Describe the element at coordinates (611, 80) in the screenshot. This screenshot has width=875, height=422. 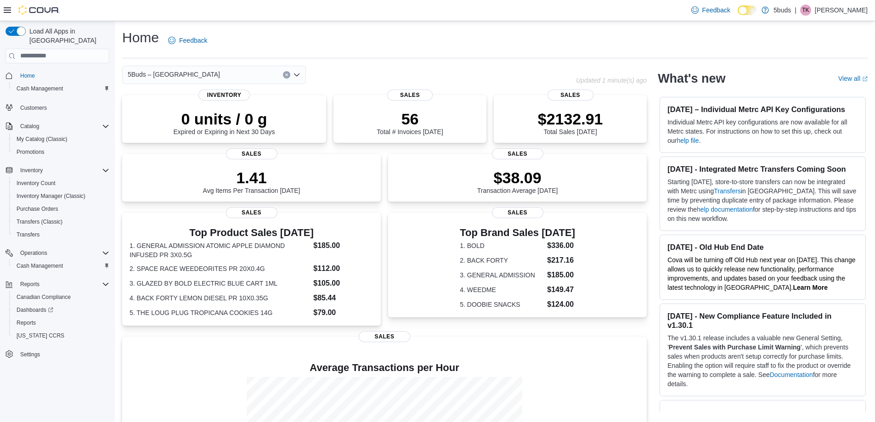
I see `p: Updated 1 minute(s) ago` at that location.